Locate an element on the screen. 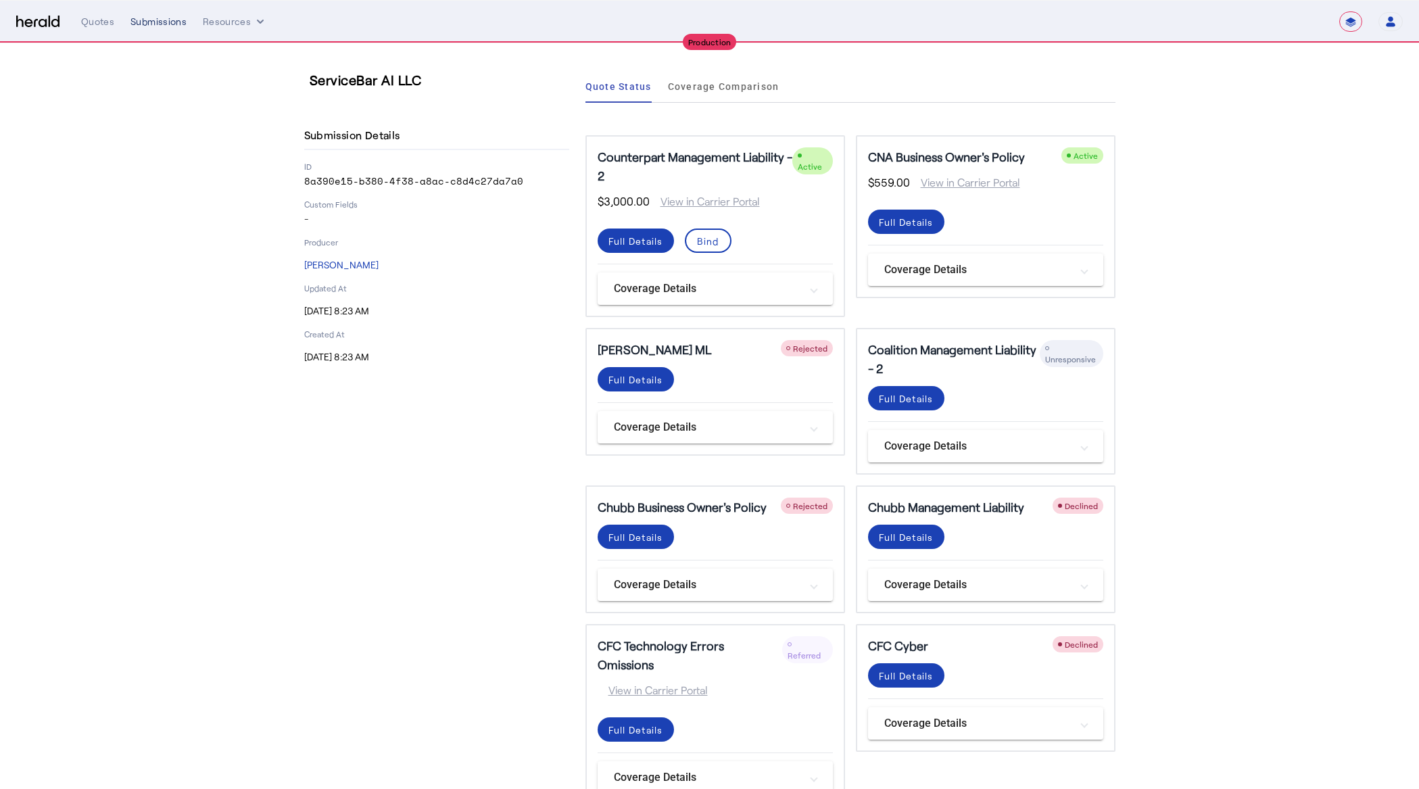 The height and width of the screenshot is (789, 1419). div: Submissions is located at coordinates (158, 22).